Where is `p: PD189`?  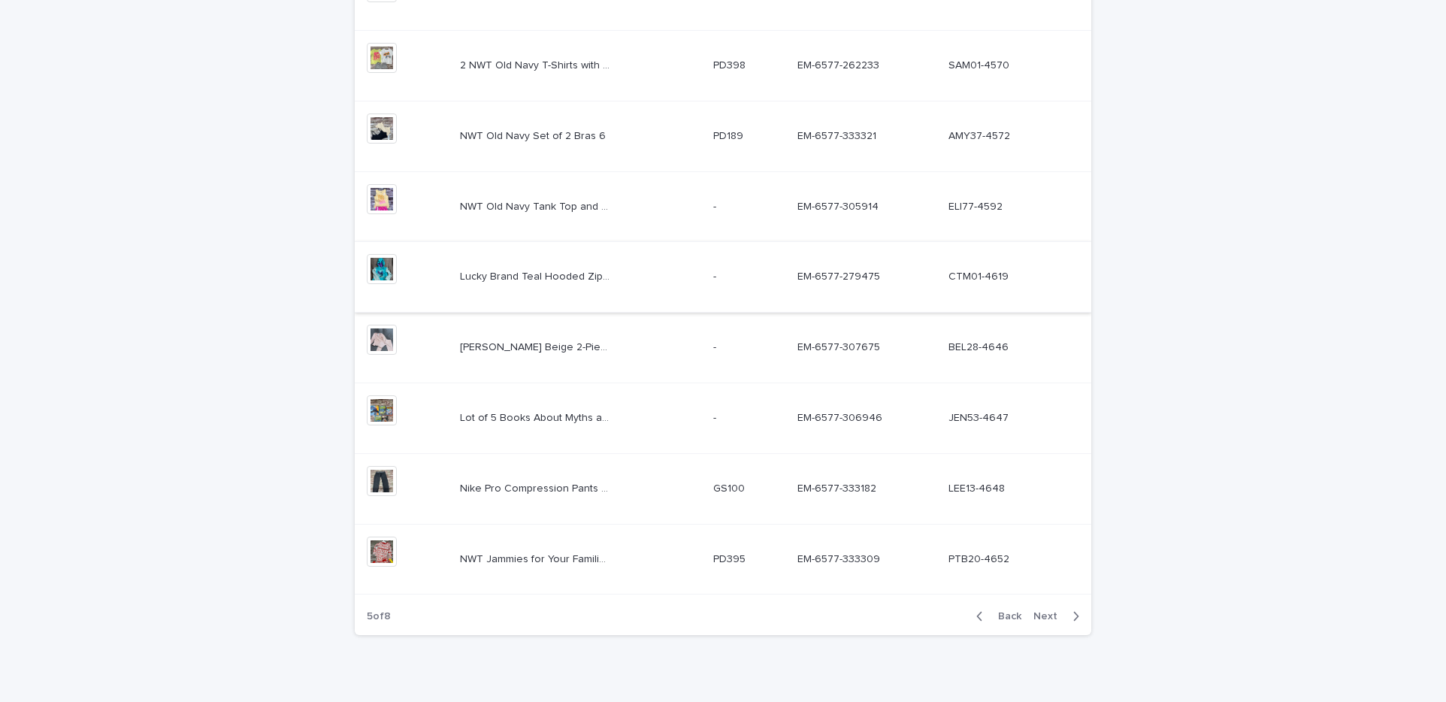 p: PD189 is located at coordinates (730, 135).